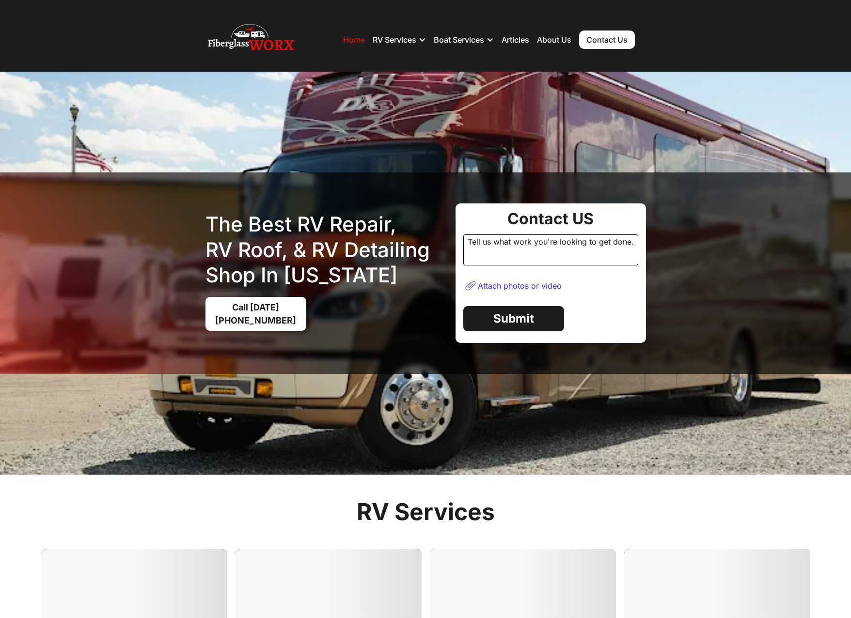 The height and width of the screenshot is (618, 851). What do you see at coordinates (554, 40) in the screenshot?
I see `a: About Us` at bounding box center [554, 40].